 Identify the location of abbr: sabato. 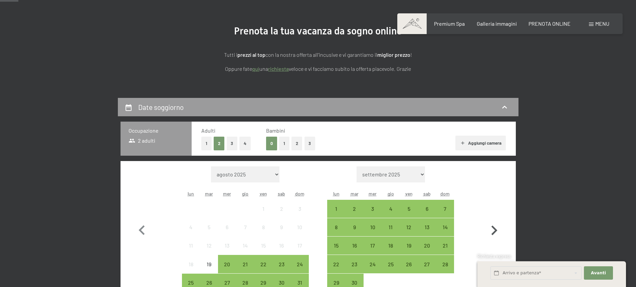
(427, 193).